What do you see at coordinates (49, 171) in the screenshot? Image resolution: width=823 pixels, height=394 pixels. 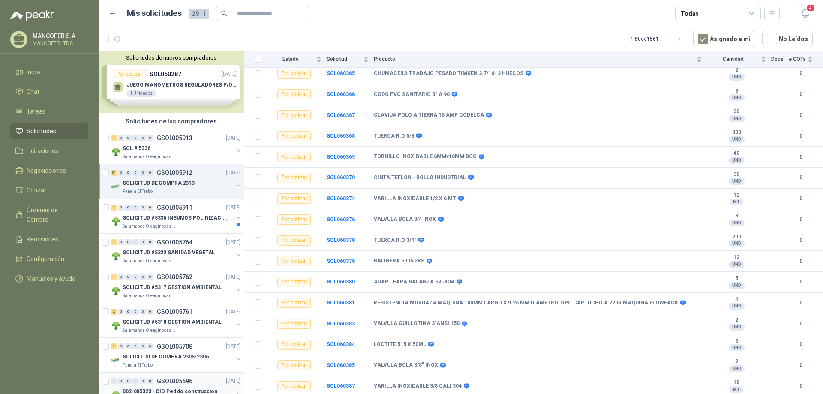 I see `a: Negociaciones` at bounding box center [49, 171].